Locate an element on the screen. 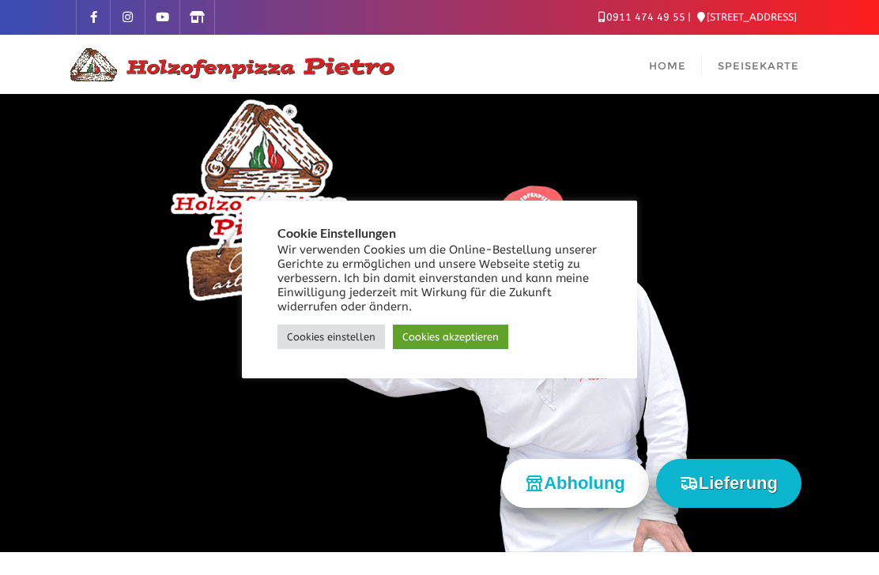 The width and height of the screenshot is (879, 575). a: Speisekarte is located at coordinates (758, 64).